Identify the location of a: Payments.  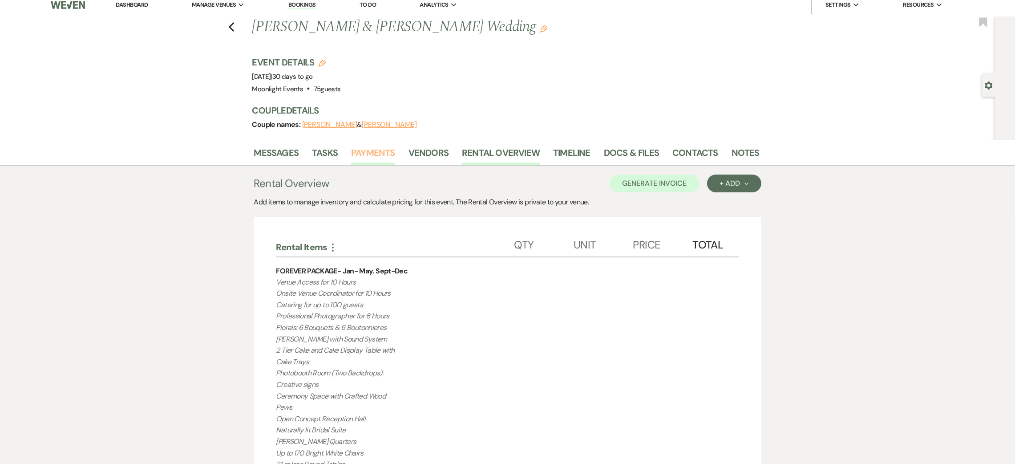
(373, 155).